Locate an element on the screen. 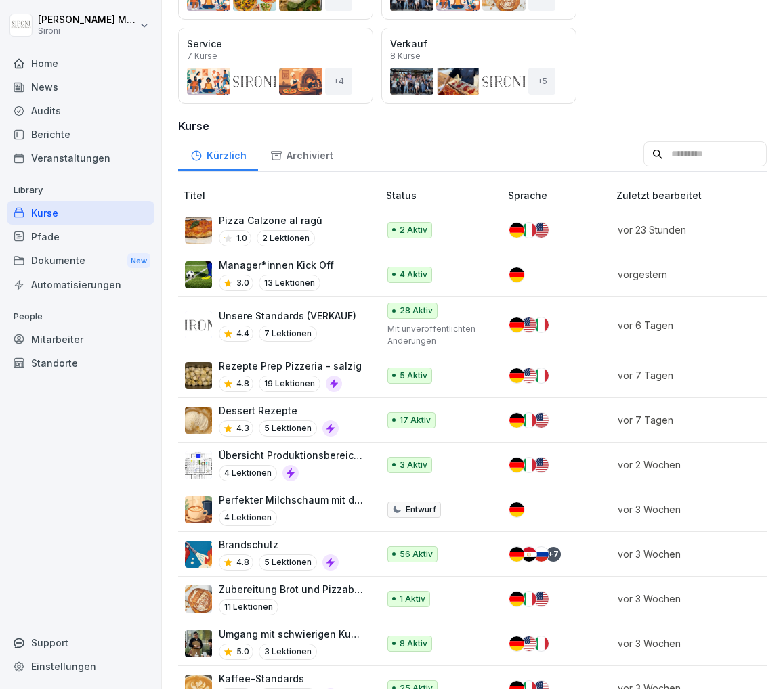 The image size is (783, 689). div: Dokumente is located at coordinates (81, 261).